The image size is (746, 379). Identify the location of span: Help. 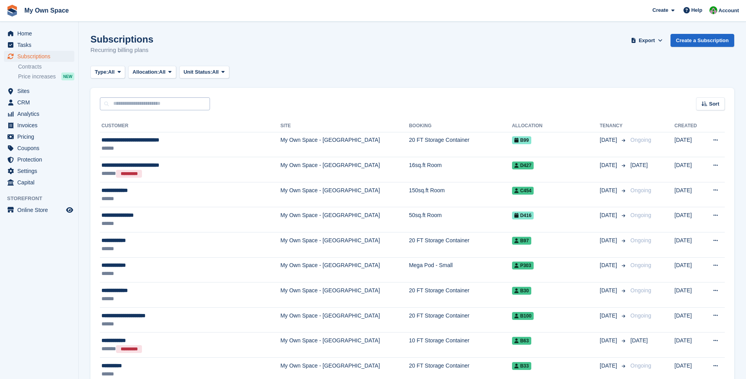
(697, 10).